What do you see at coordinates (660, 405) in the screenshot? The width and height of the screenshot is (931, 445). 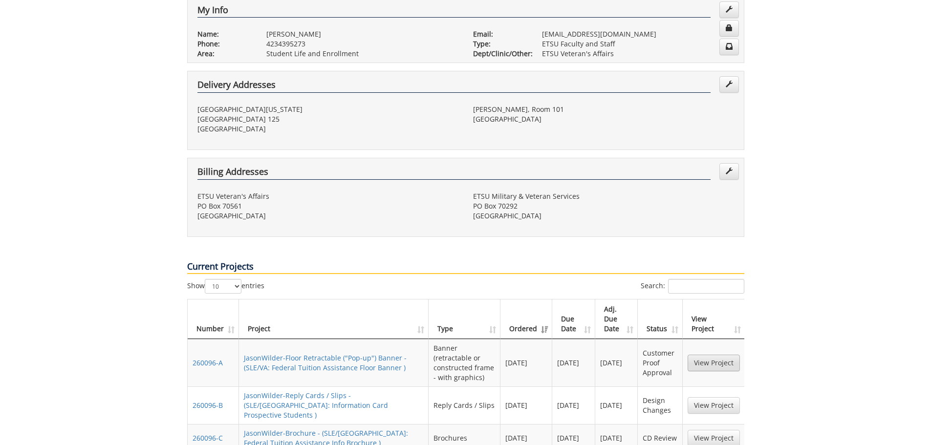 I see `td: Design Changes` at bounding box center [660, 405].